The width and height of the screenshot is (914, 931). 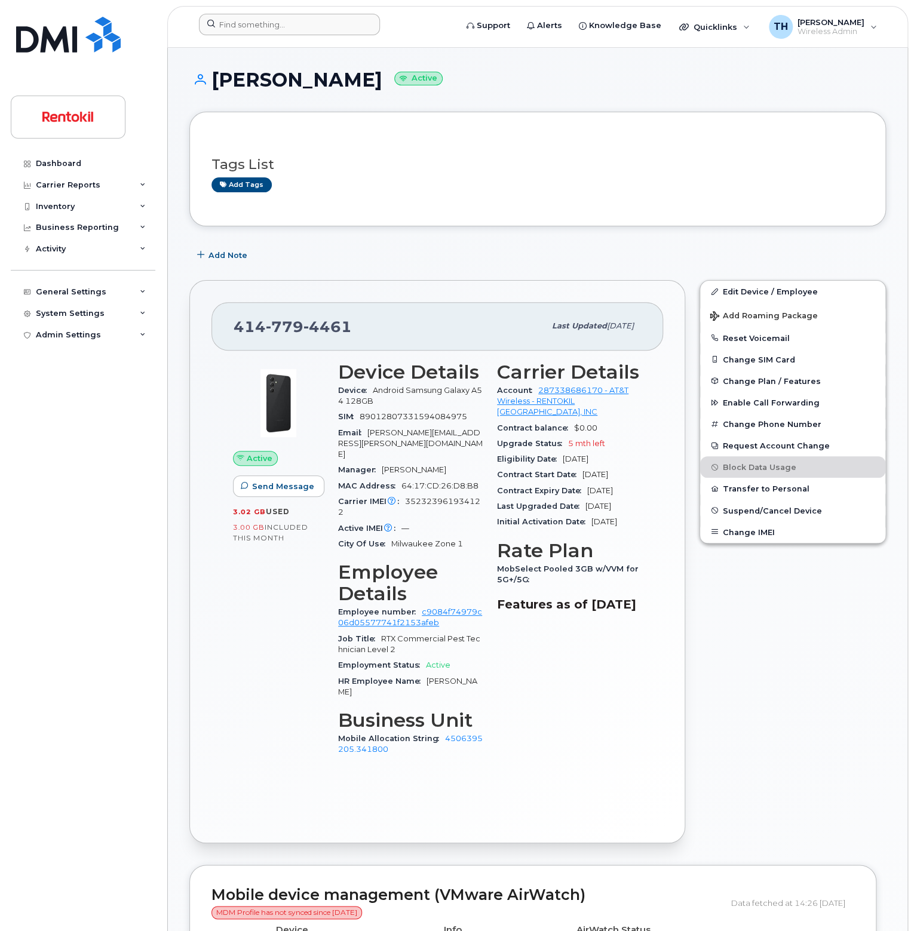 I want to click on span: 352323961934122, so click(x=409, y=506).